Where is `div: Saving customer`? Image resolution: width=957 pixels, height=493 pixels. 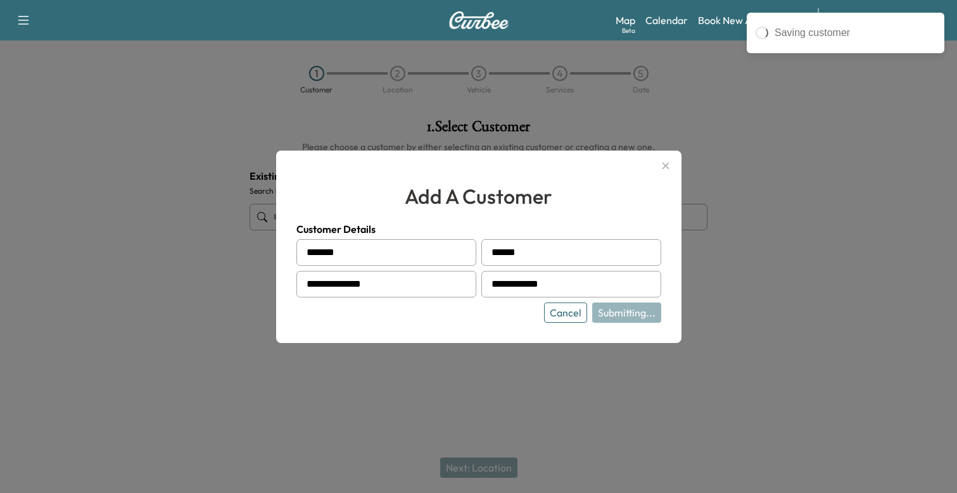
div: Saving customer is located at coordinates (855, 33).